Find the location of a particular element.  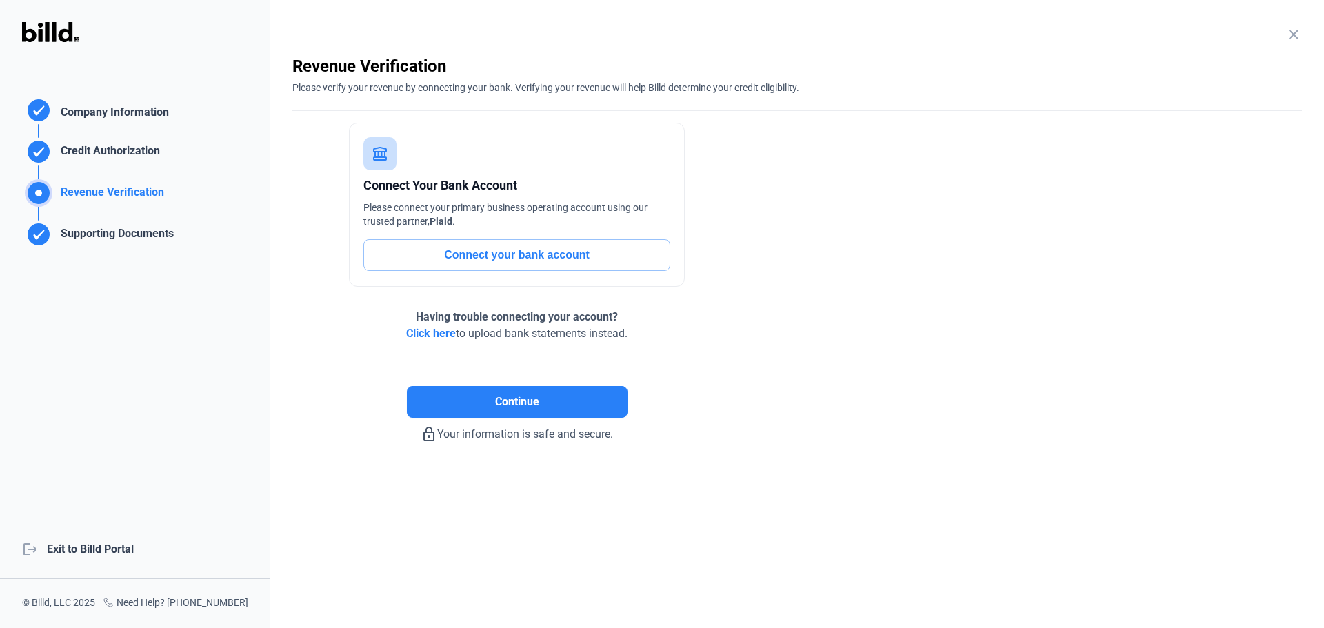

button: Connect your bank account is located at coordinates (516, 255).